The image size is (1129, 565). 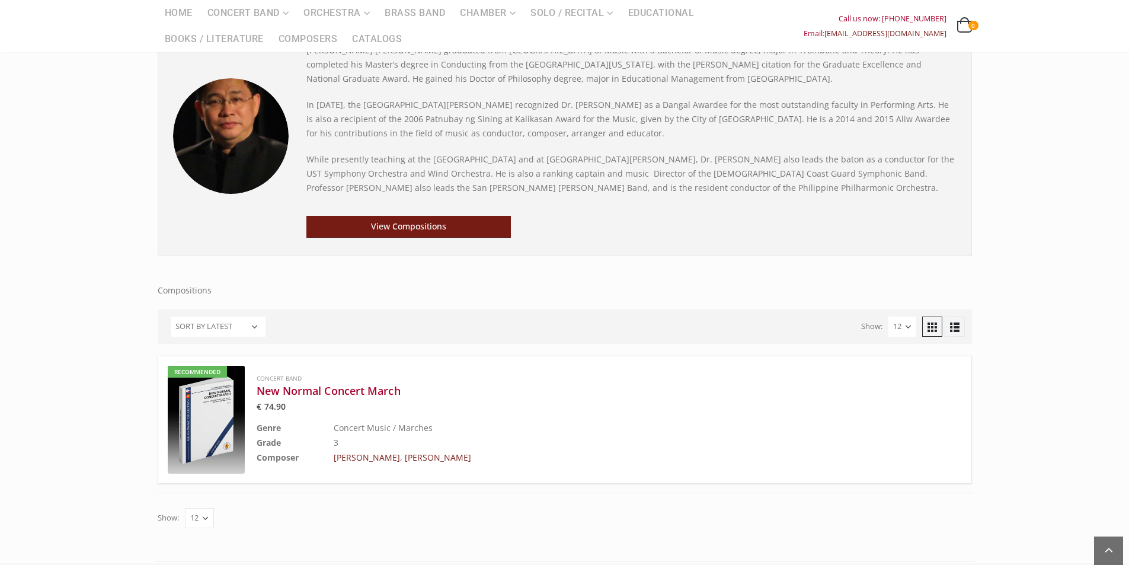 What do you see at coordinates (973, 25) in the screenshot?
I see `span: 0` at bounding box center [973, 25].